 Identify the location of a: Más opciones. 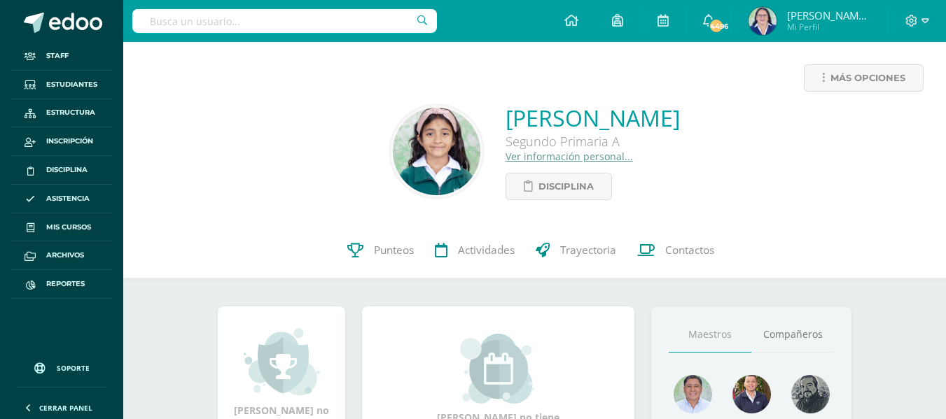
(863, 78).